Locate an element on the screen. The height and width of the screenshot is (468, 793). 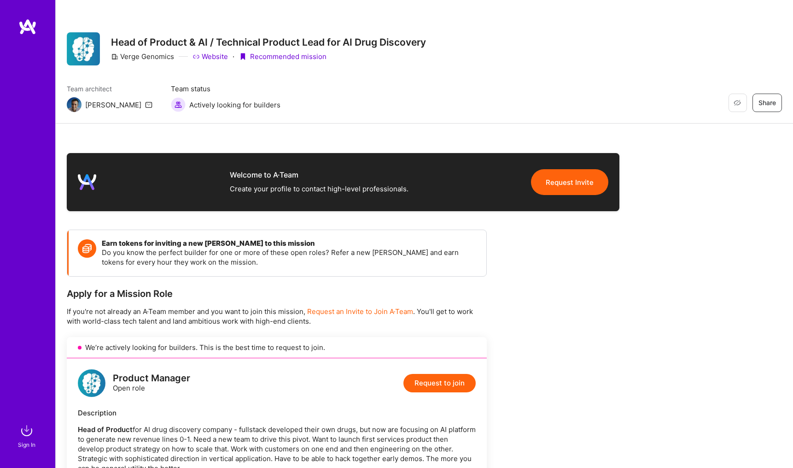
button: Share is located at coordinates (768, 103).